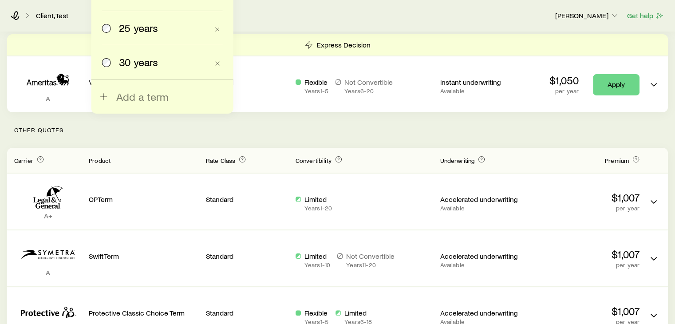 The height and width of the screenshot is (324, 675). Describe the element at coordinates (564, 80) in the screenshot. I see `p: $1,050` at that location.